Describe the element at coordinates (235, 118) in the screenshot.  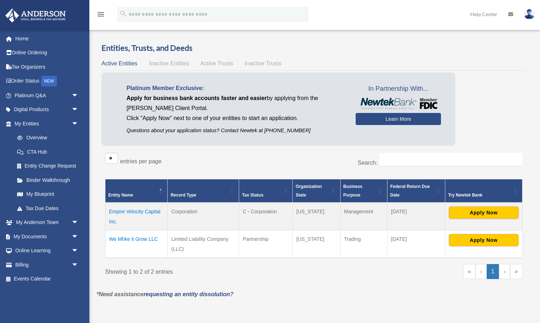
I see `p: Click "Apply Now" next to one of your entities to start an application.` at that location.